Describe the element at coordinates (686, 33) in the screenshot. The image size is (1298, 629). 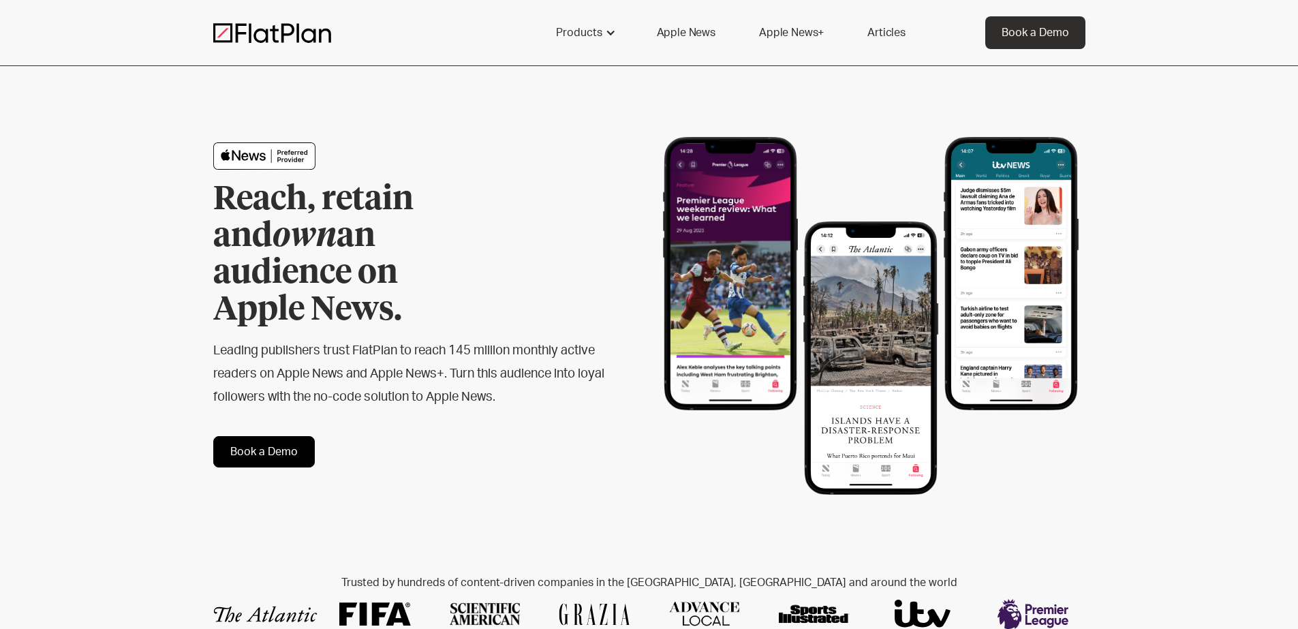
I see `a: Apple News` at that location.